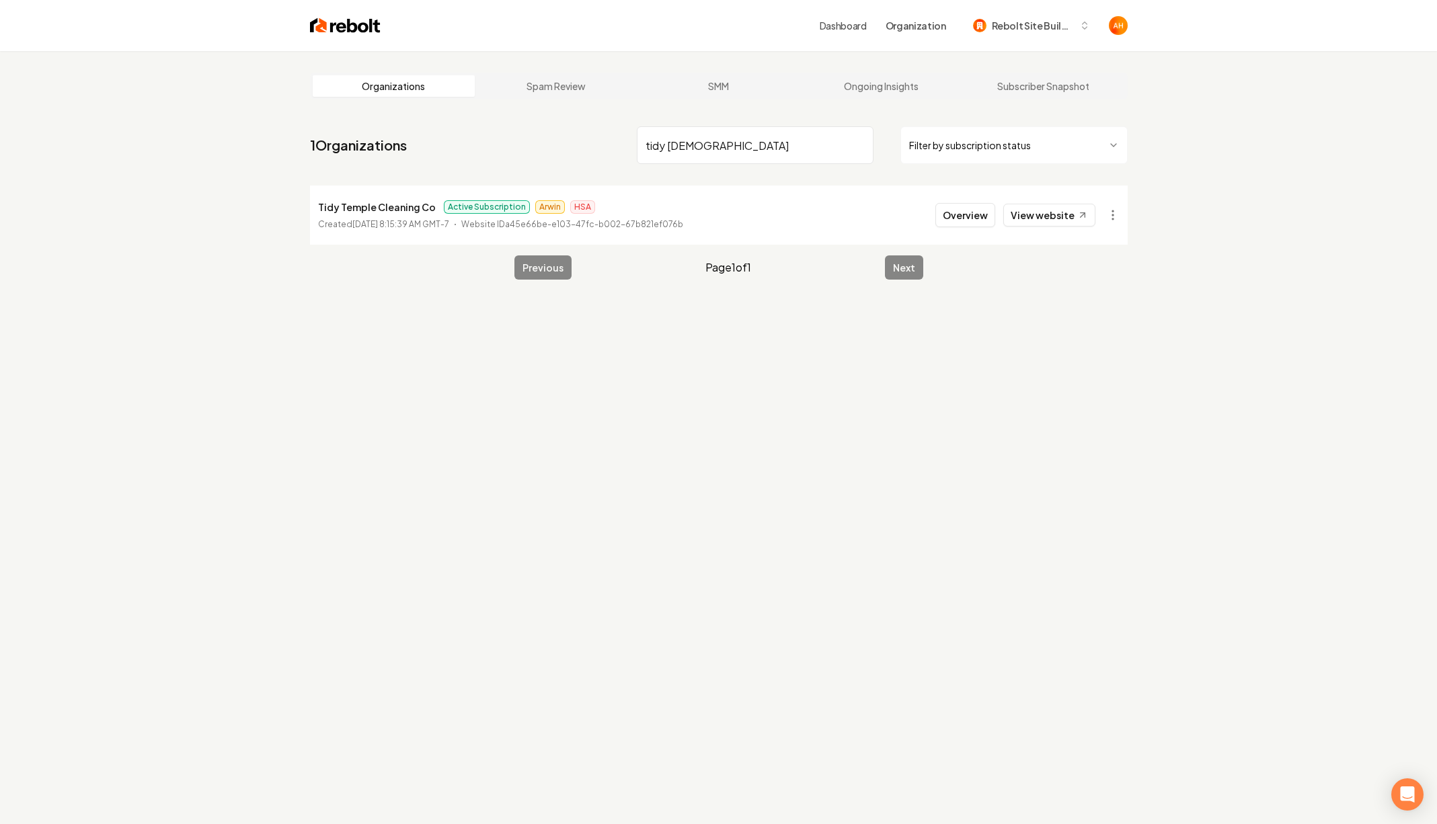 This screenshot has height=824, width=1437. What do you see at coordinates (394, 86) in the screenshot?
I see `a: Organizations` at bounding box center [394, 86].